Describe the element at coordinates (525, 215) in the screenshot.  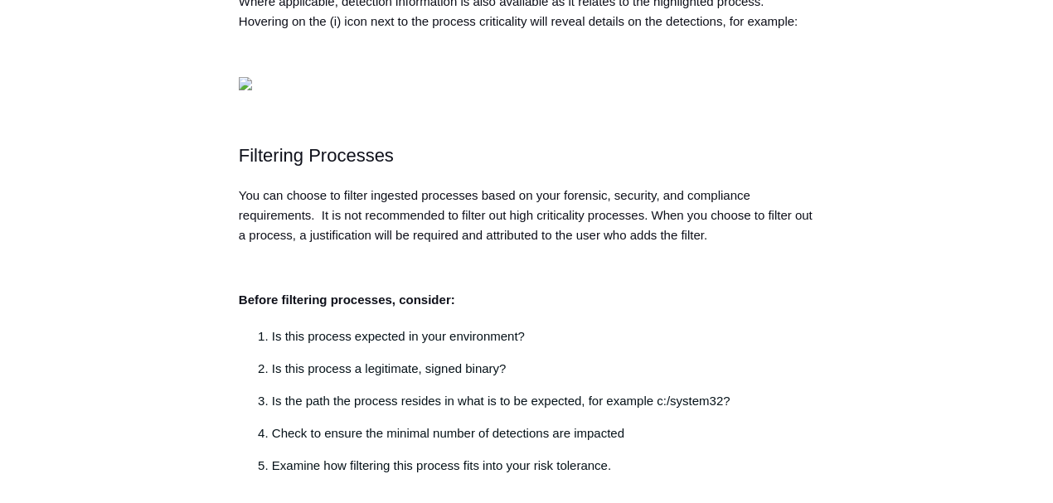
I see `span: You can choose to filter ingested processes based on your forensic, security, and compliance requ...` at that location.